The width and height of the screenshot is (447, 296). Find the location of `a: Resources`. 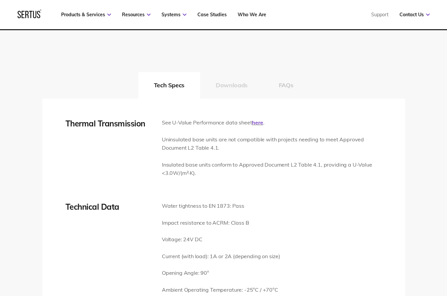

a: Resources is located at coordinates (136, 15).